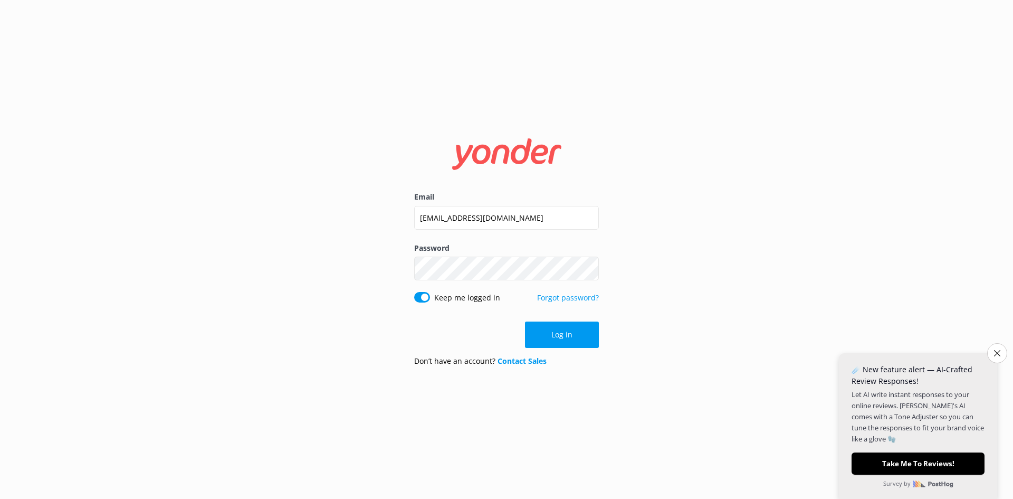 Image resolution: width=1013 pixels, height=499 pixels. I want to click on p: Don’t have an account?, so click(480, 361).